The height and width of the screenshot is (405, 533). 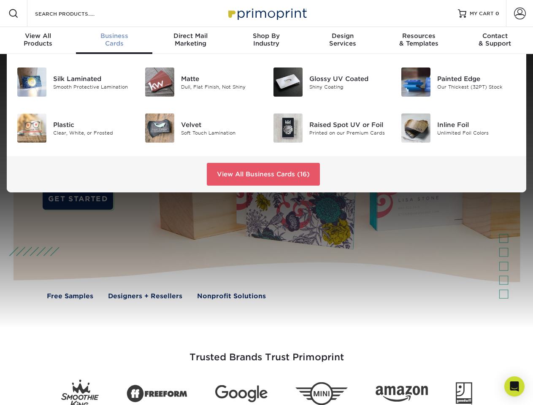 I want to click on img: Silk Laminated Business Cards, so click(x=32, y=82).